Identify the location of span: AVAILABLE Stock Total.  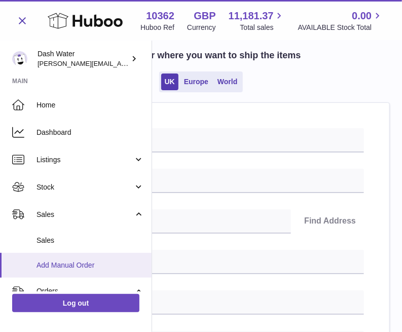
(341, 27).